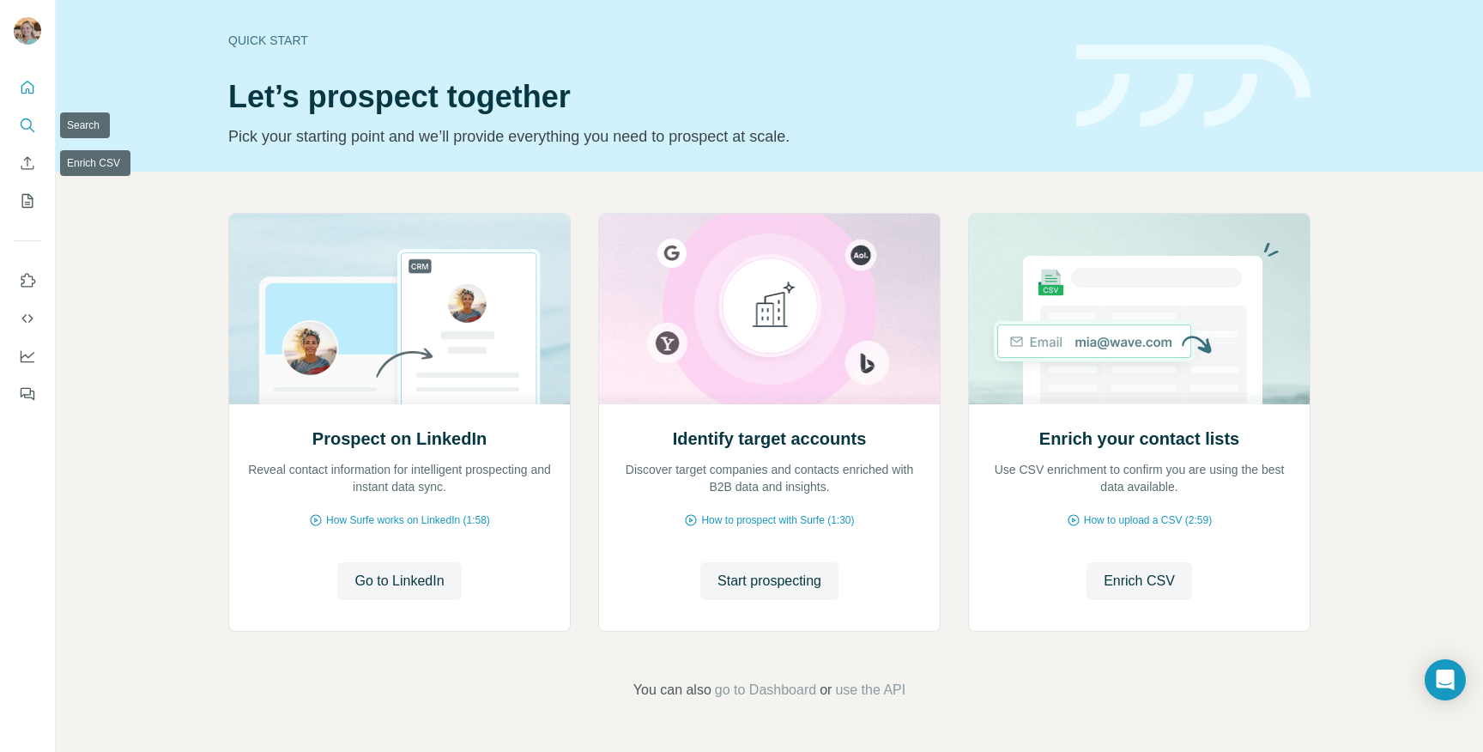  Describe the element at coordinates (399, 309) in the screenshot. I see `img: Prospect on LinkedIn` at that location.